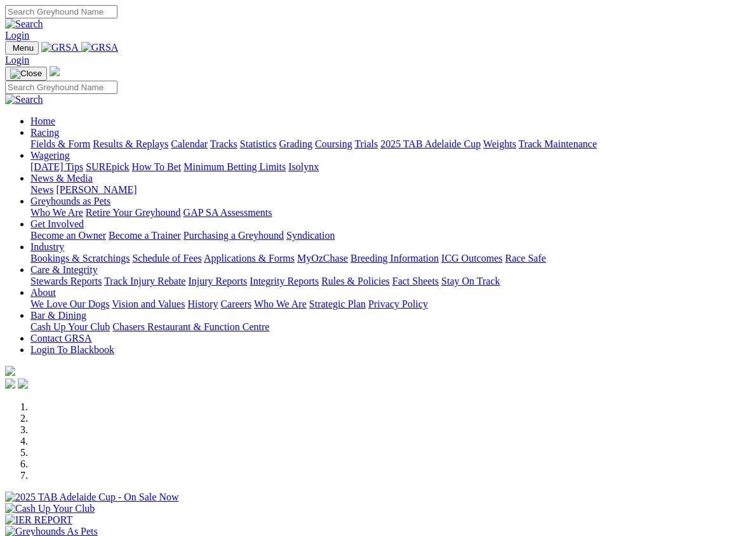 This screenshot has height=536, width=734. Describe the element at coordinates (70, 303) in the screenshot. I see `a: We Love Our Dogs` at that location.